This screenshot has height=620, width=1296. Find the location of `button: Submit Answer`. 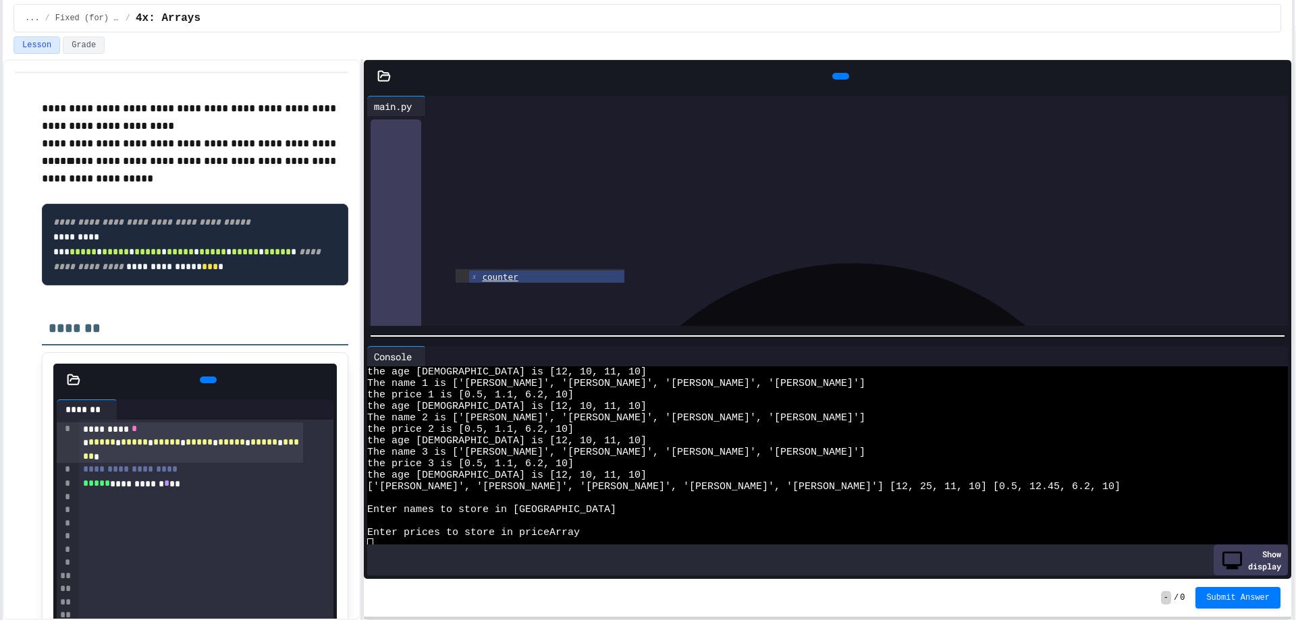

button: Submit Answer is located at coordinates (1238, 598).